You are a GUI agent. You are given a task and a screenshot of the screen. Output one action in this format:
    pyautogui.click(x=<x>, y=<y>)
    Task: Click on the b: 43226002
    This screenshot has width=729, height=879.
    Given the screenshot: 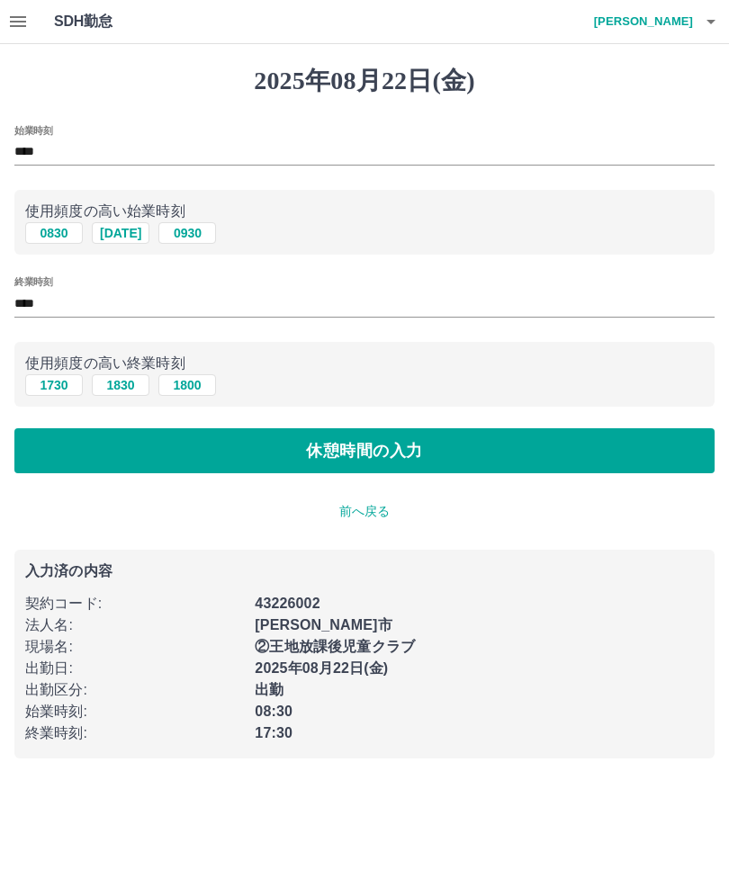 What is the action you would take?
    pyautogui.click(x=287, y=603)
    